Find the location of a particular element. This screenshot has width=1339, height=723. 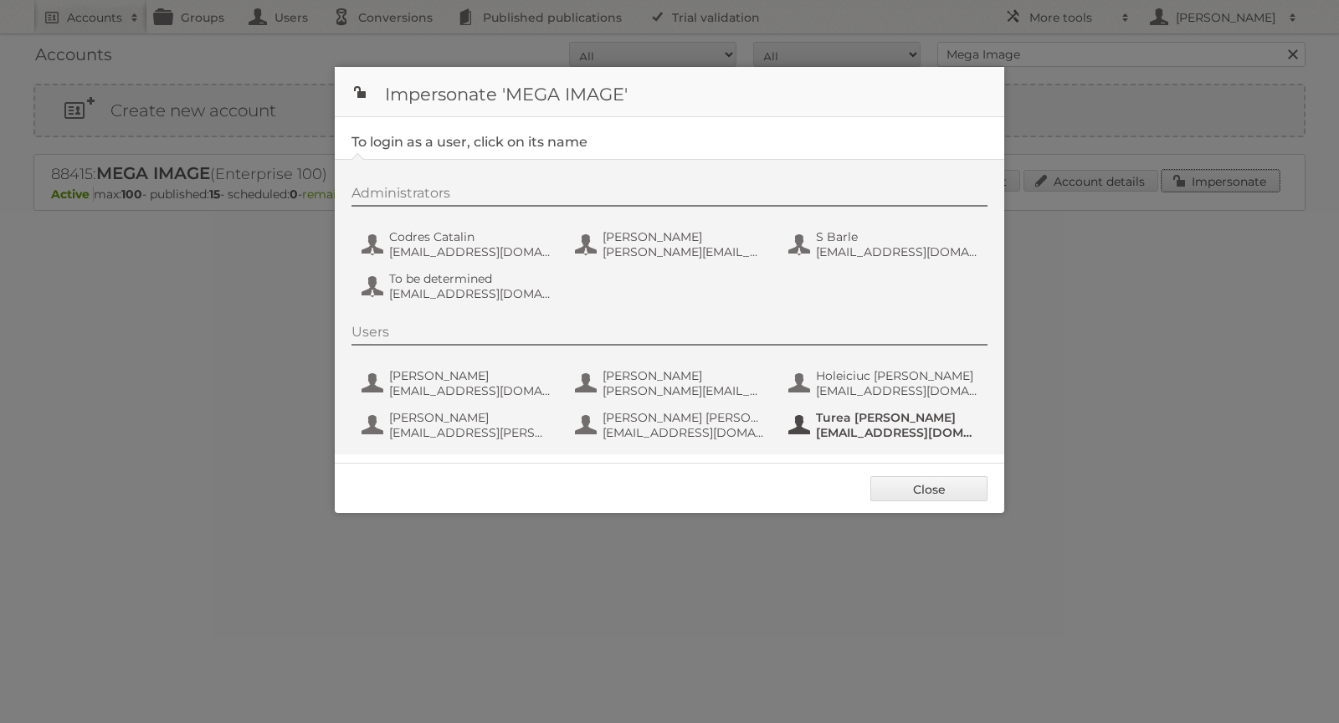

legend: To login as a user, click on its name is located at coordinates (470, 141).